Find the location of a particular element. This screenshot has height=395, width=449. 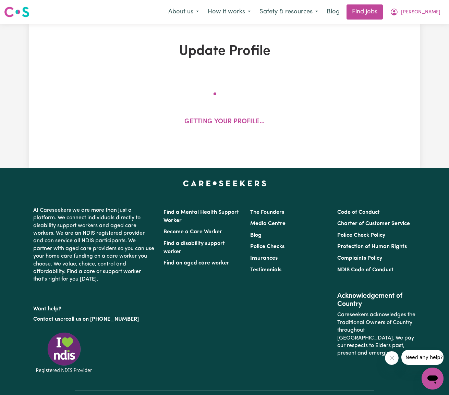

h2: Acknowledgement of Country is located at coordinates (377, 300).